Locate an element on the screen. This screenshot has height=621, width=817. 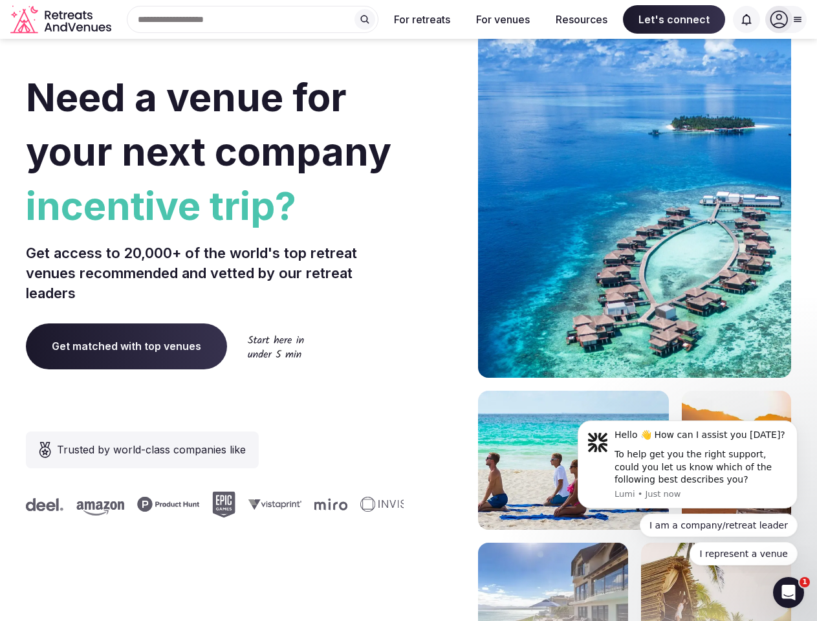
img: Profile image for Lumi is located at coordinates (39, 34).